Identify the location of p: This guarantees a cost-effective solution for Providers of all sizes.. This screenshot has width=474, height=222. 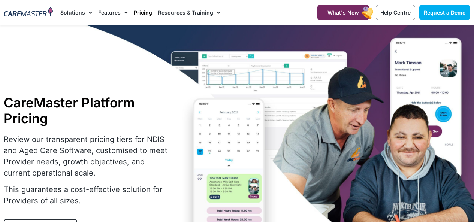
(87, 195).